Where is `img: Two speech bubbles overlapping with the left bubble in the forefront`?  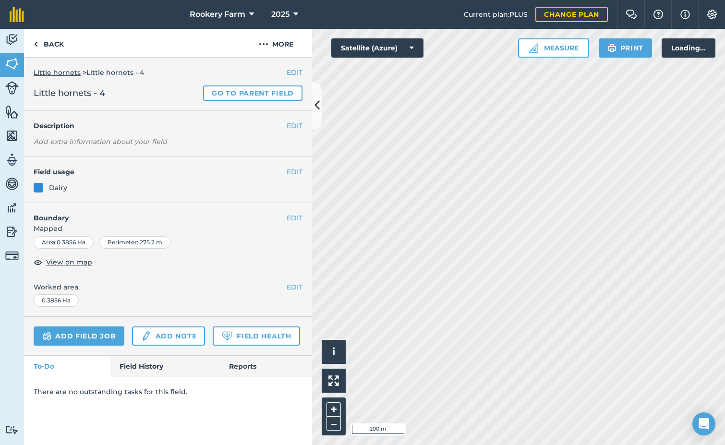 img: Two speech bubbles overlapping with the left bubble in the forefront is located at coordinates (631, 14).